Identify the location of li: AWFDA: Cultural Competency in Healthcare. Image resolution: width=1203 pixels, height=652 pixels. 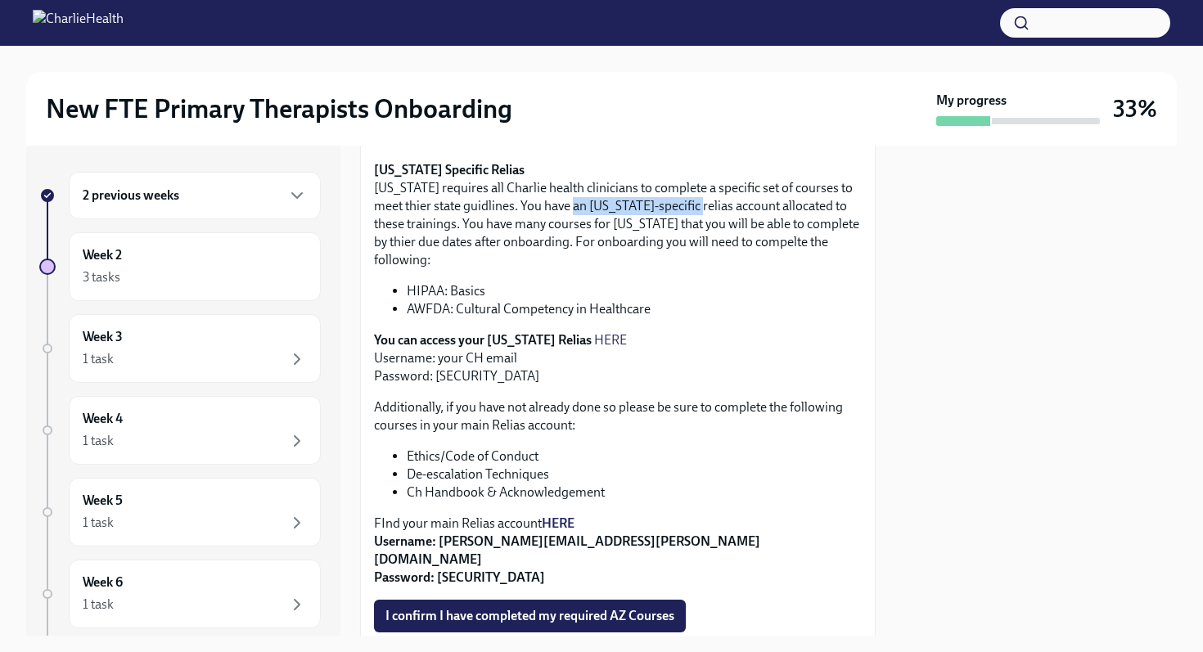
(634, 309).